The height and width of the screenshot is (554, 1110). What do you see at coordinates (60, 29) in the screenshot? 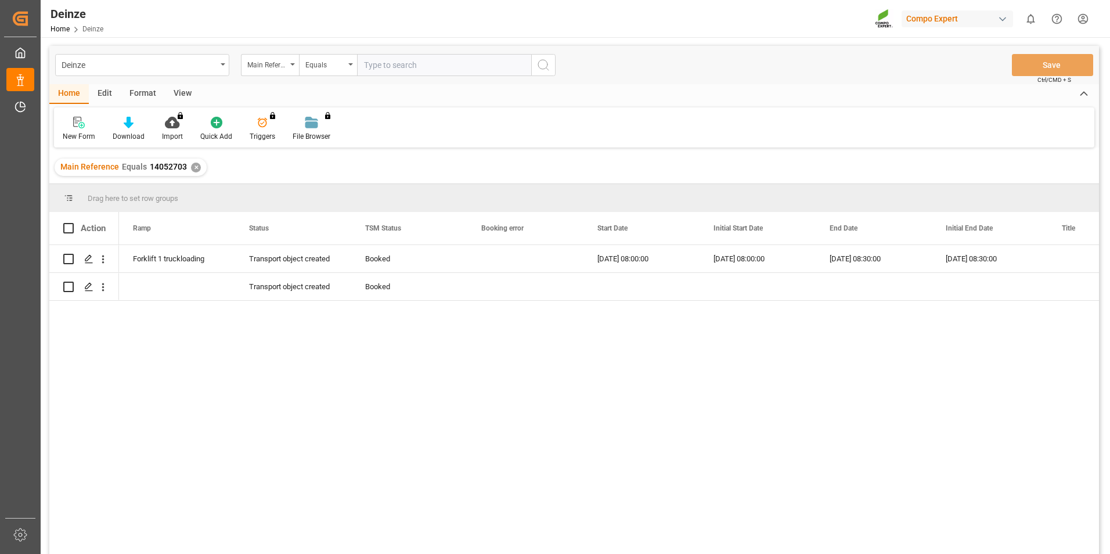
I see `a: Home` at bounding box center [60, 29].